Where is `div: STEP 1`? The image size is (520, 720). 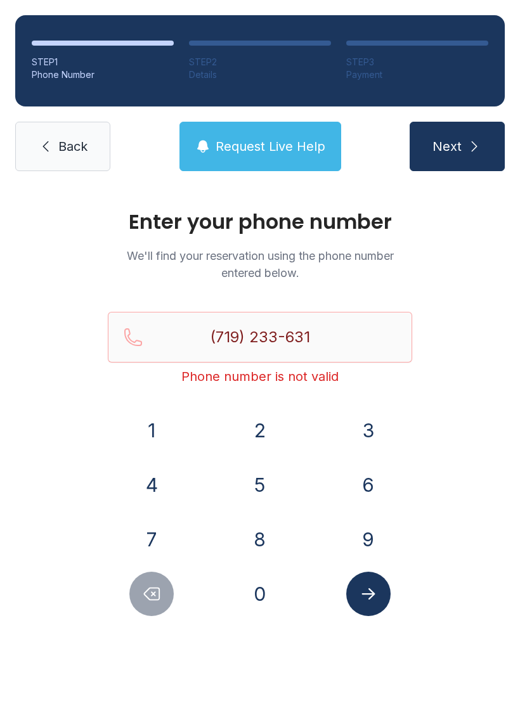 div: STEP 1 is located at coordinates (103, 62).